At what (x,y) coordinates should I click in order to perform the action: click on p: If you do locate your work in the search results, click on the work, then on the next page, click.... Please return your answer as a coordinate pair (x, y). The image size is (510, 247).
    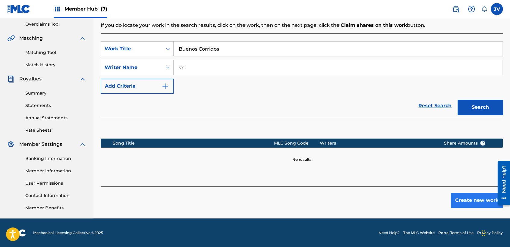
    Looking at the image, I should click on (302, 25).